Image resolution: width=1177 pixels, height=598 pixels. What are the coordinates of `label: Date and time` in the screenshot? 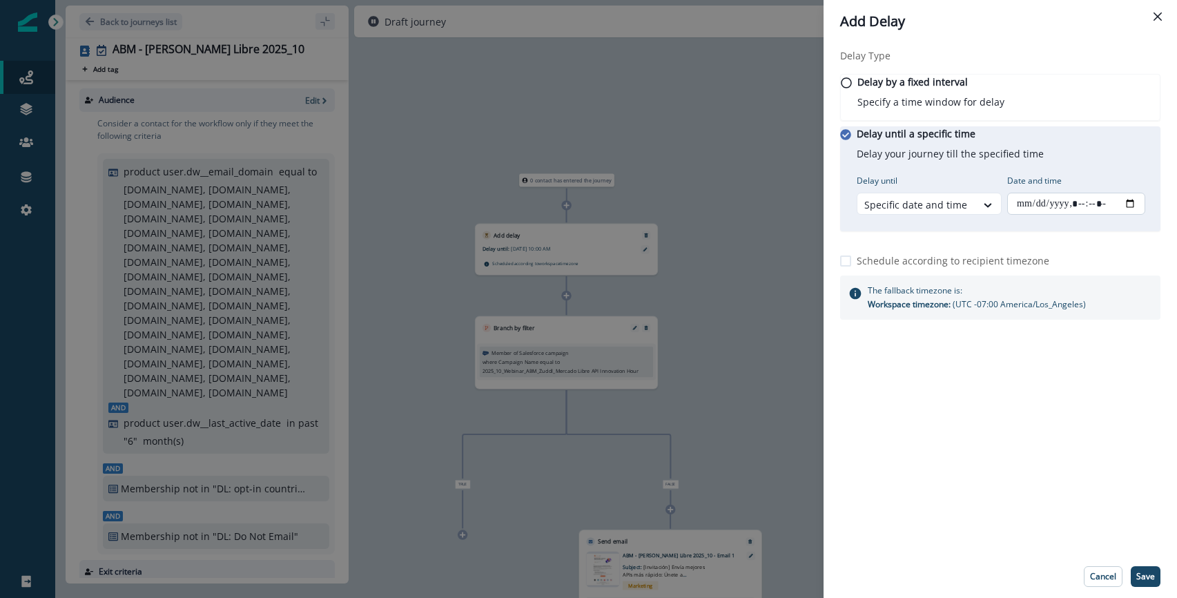 It's located at (1072, 181).